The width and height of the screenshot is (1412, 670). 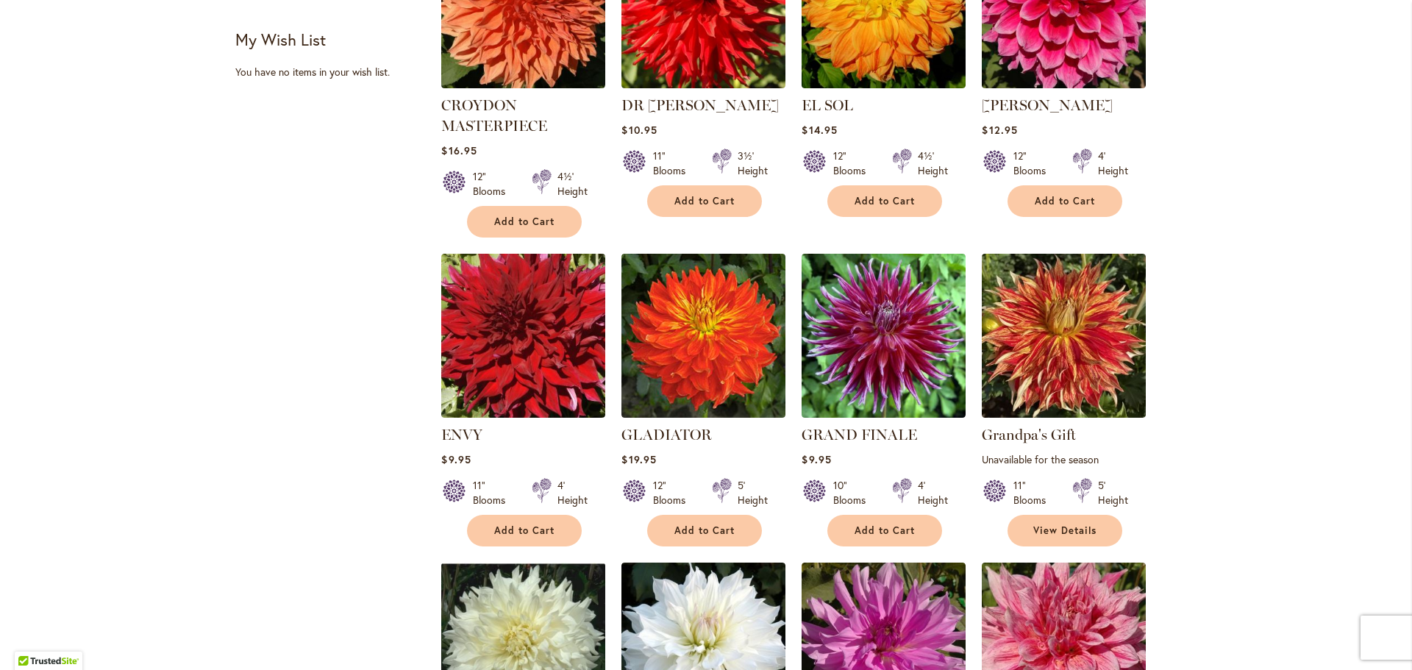 What do you see at coordinates (1063, 335) in the screenshot?
I see `img: Grandpa's Gift` at bounding box center [1063, 335].